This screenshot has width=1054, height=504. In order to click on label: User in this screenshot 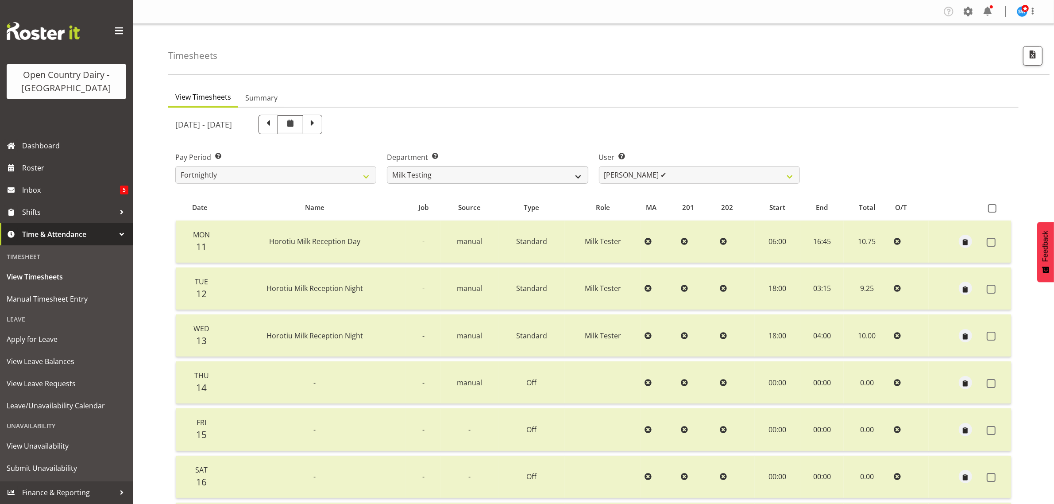, I will do `click(700, 157)`.